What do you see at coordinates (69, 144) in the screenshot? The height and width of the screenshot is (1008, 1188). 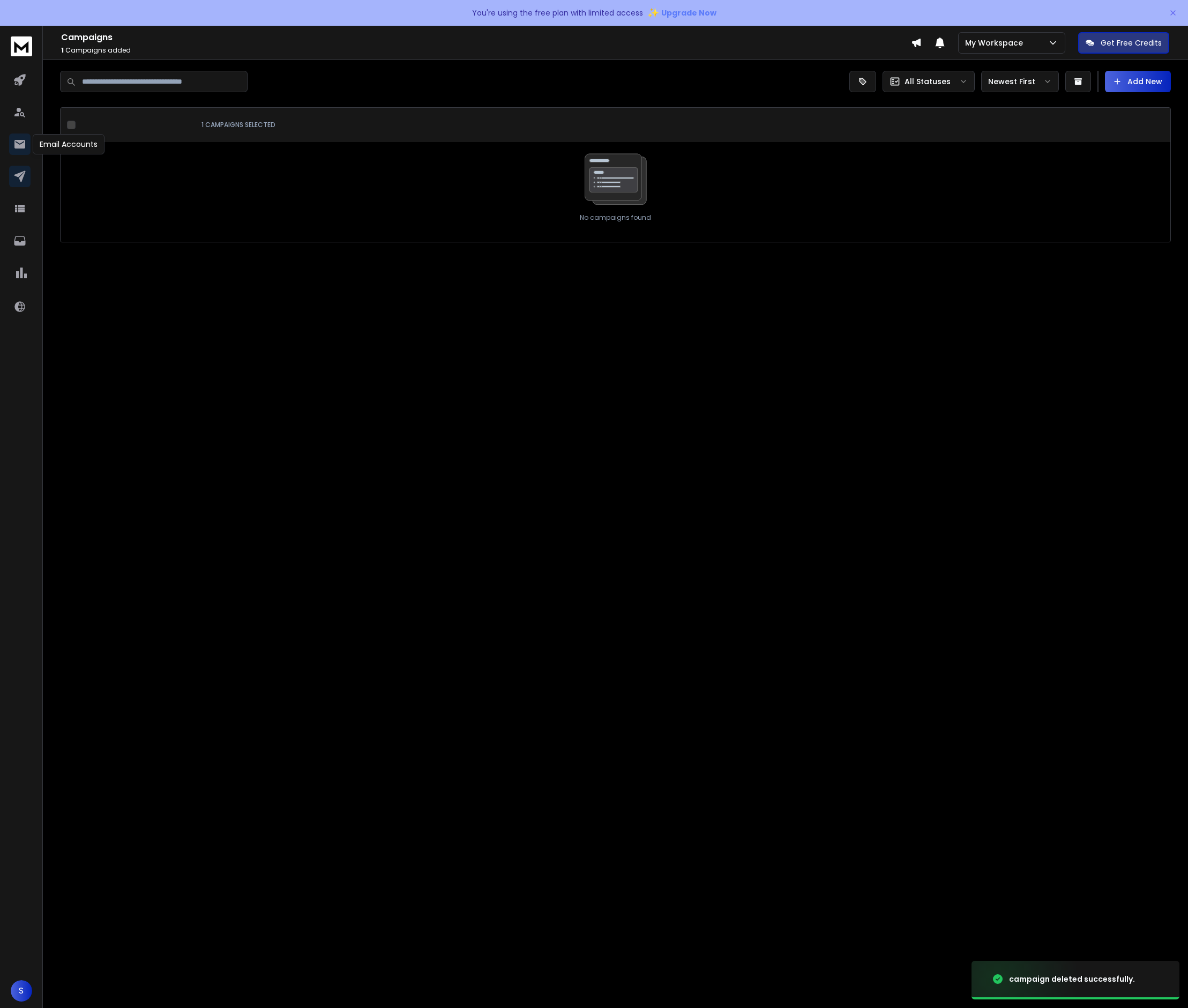 I see `div: Email Accounts` at bounding box center [69, 144].